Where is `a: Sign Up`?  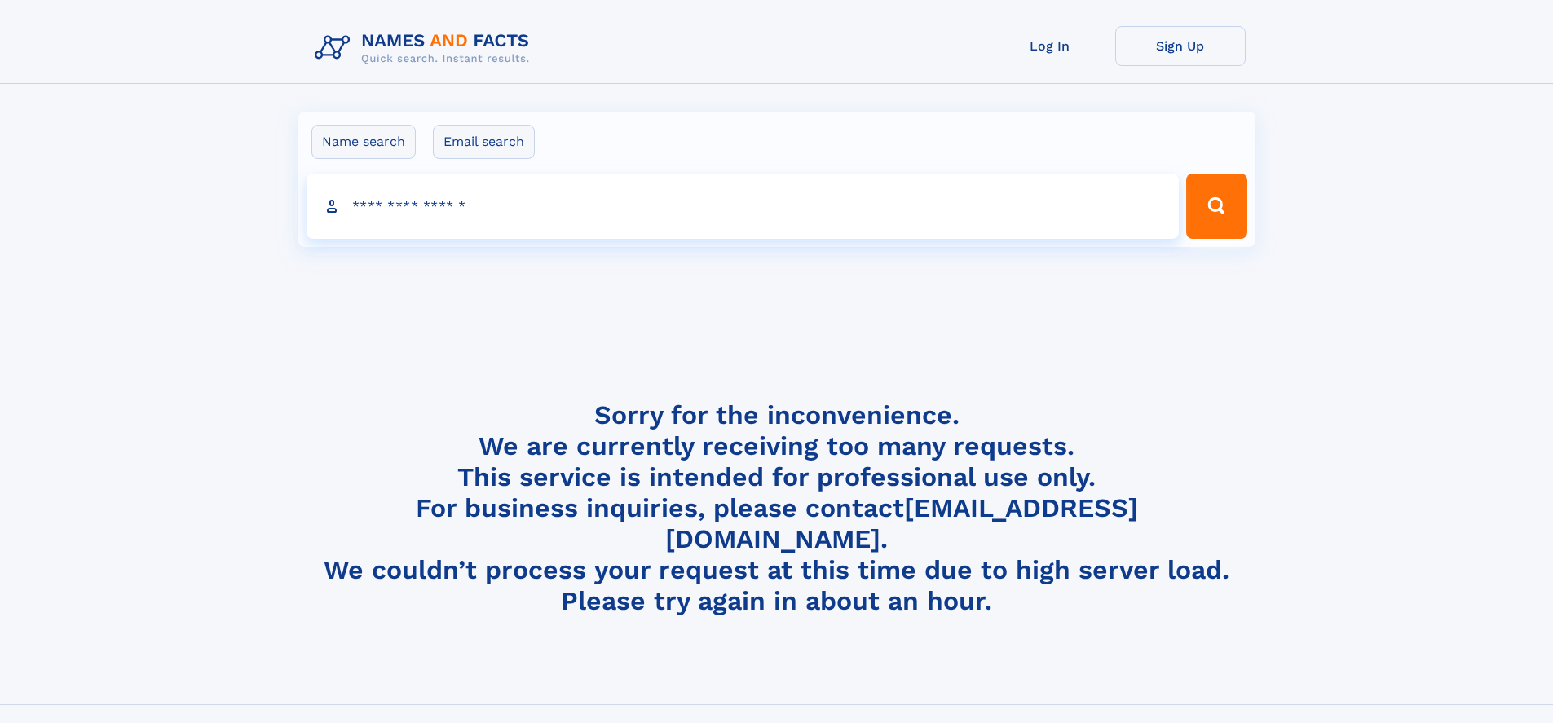
a: Sign Up is located at coordinates (1181, 46).